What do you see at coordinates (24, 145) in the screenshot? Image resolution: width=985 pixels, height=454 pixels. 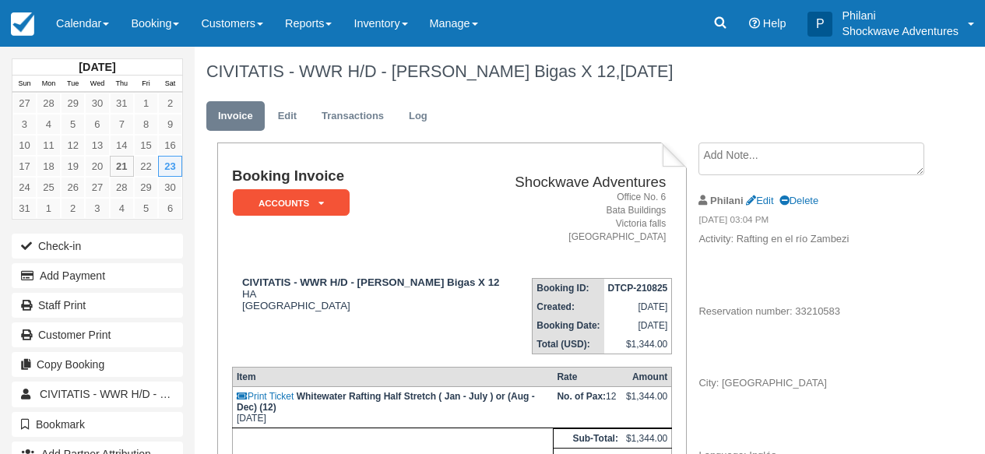 I see `a: 10` at bounding box center [24, 145].